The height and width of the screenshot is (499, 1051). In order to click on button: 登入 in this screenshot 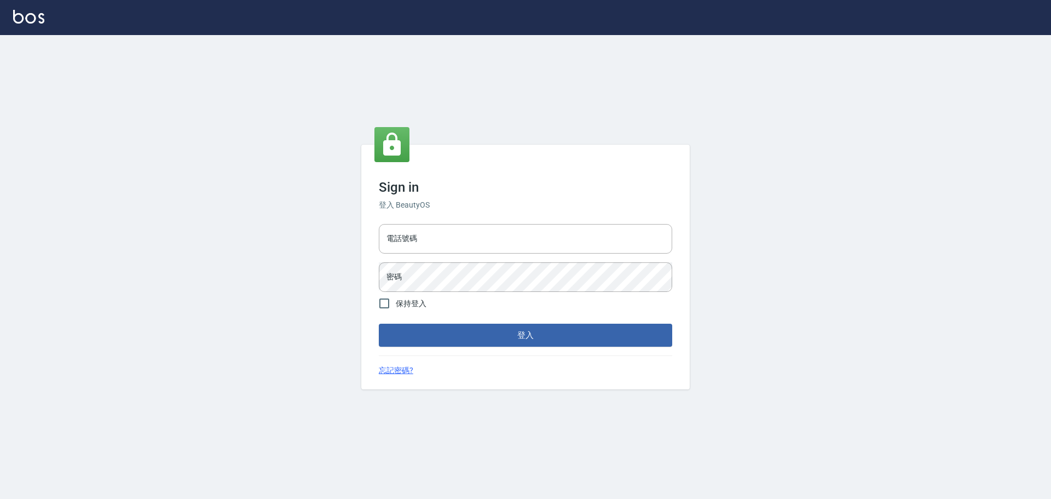, I will do `click(526, 335)`.